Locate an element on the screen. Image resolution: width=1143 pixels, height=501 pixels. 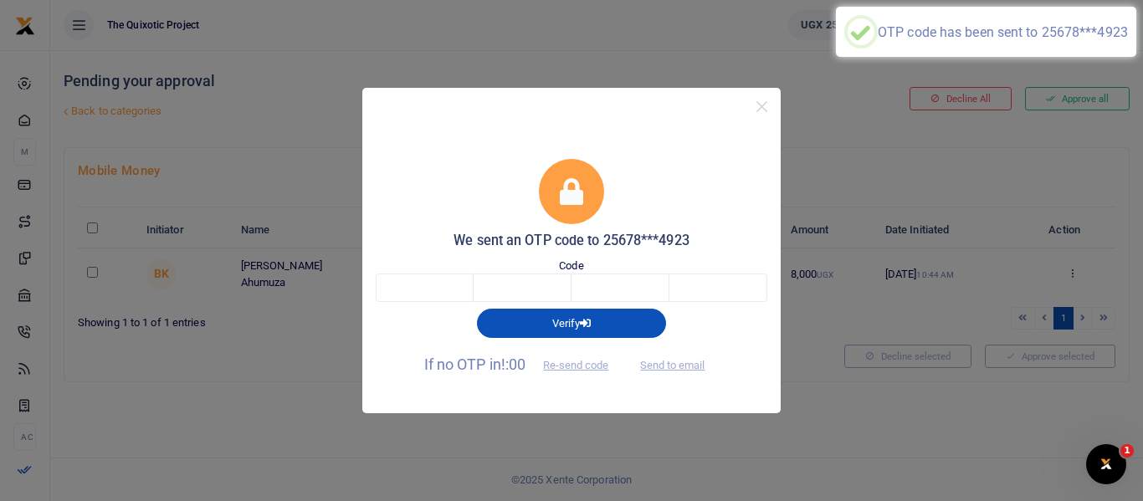
label: Code is located at coordinates (571, 266).